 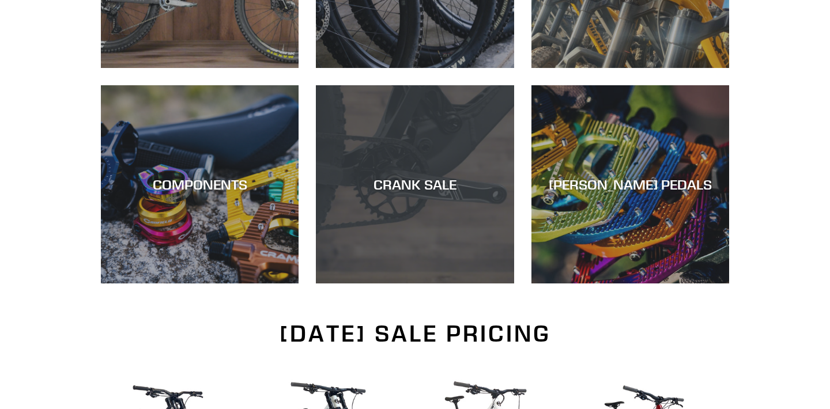 What do you see at coordinates (414, 184) in the screenshot?
I see `a: CRANK SALE` at bounding box center [414, 184].